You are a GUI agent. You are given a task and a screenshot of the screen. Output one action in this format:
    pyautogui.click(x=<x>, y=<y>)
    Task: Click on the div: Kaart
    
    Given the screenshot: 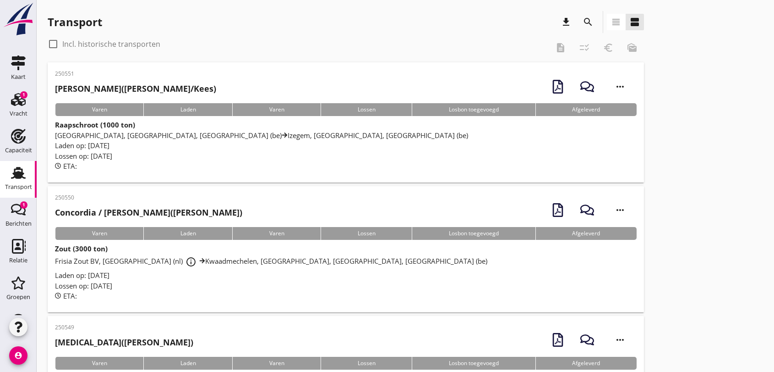 What is the action you would take?
    pyautogui.click(x=18, y=77)
    